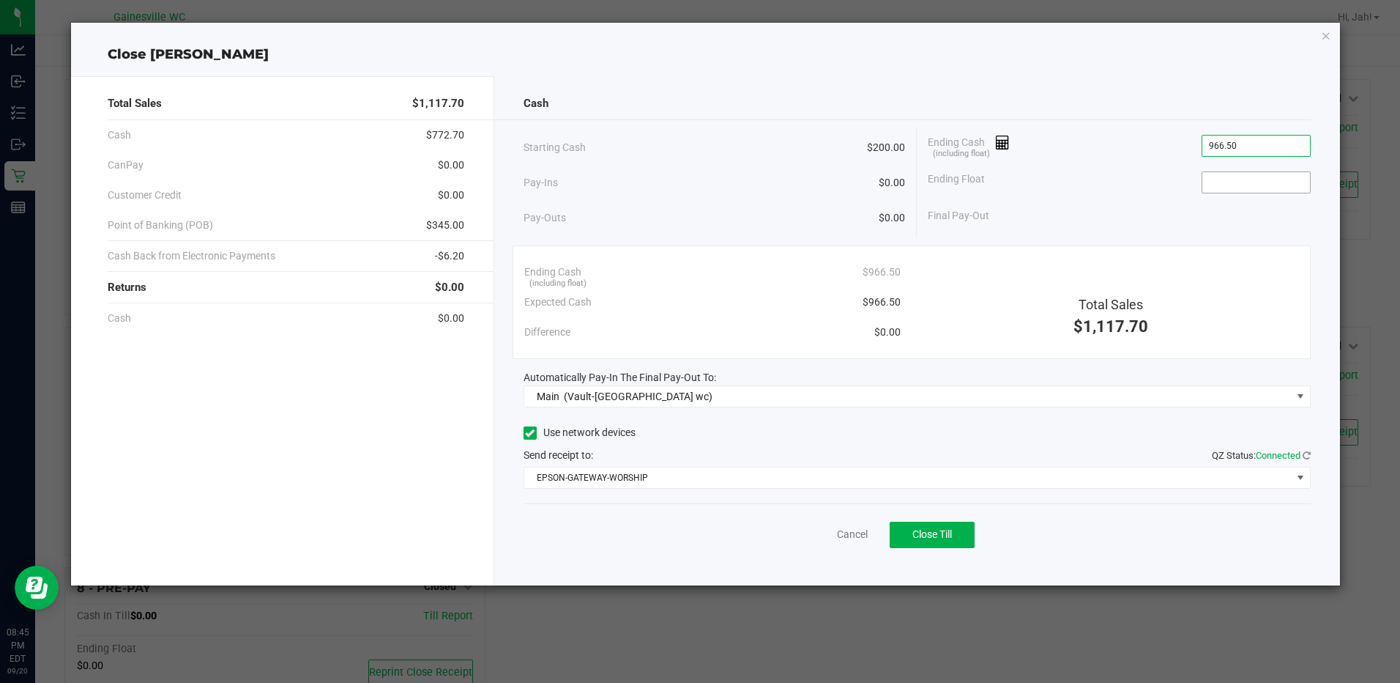  What do you see at coordinates (579, 432) in the screenshot?
I see `label: Use network devices` at bounding box center [579, 432].